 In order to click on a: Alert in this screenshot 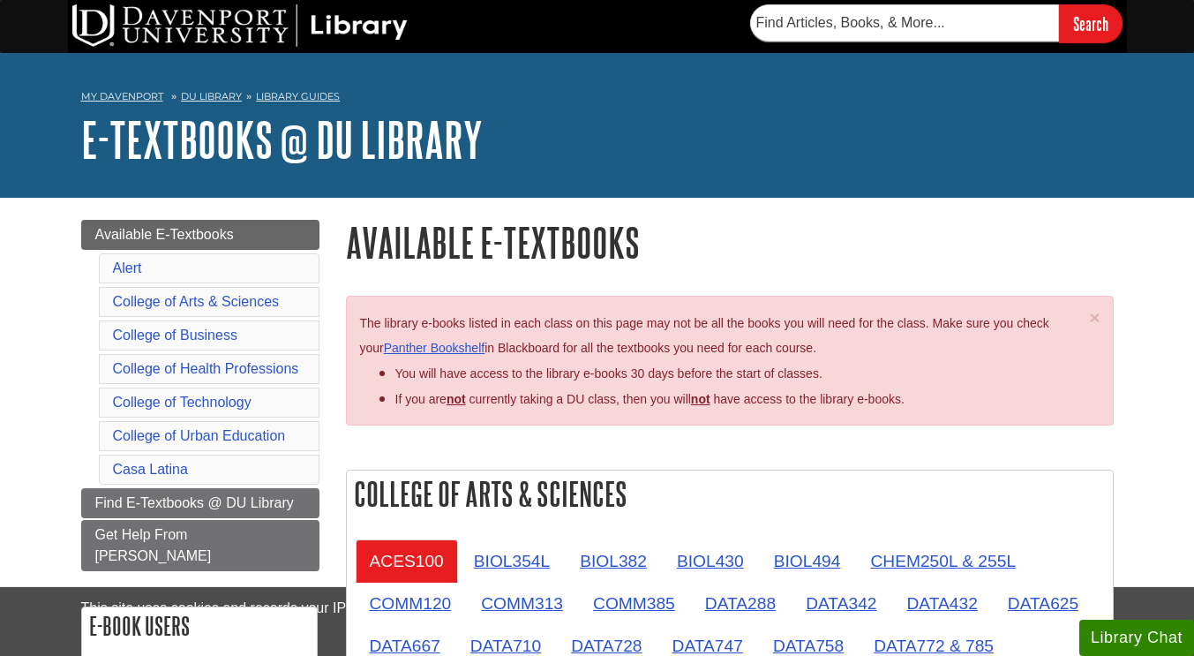, I will do `click(127, 267)`.